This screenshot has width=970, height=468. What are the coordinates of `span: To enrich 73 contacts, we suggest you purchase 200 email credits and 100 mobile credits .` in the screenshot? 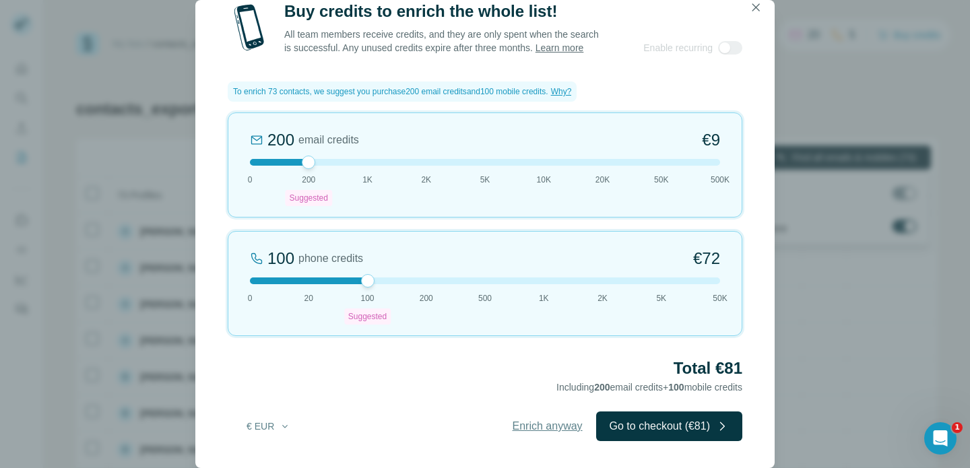 It's located at (391, 92).